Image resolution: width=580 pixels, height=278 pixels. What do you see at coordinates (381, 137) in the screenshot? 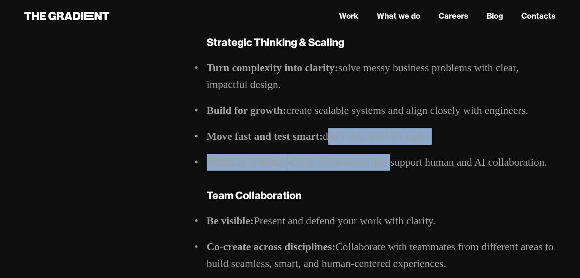
I see `li: don’t ship until it’s right.` at bounding box center [381, 137].